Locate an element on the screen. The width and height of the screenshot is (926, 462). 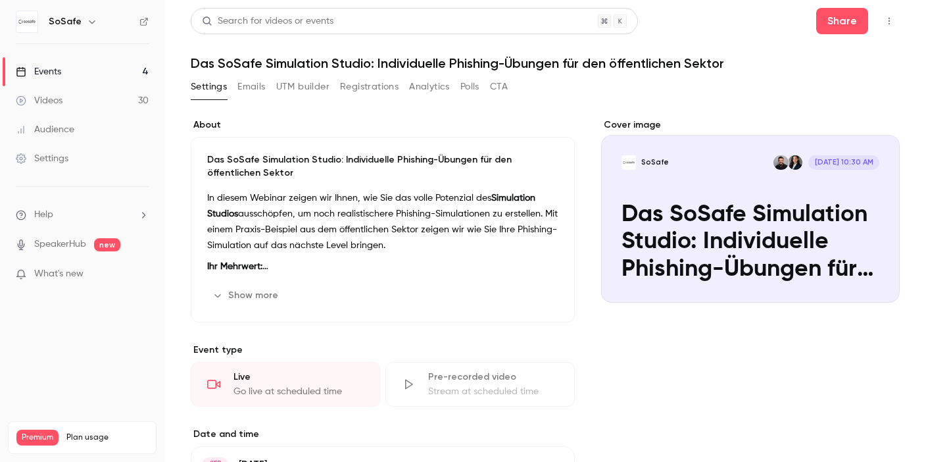
div: Settings is located at coordinates (42, 158).